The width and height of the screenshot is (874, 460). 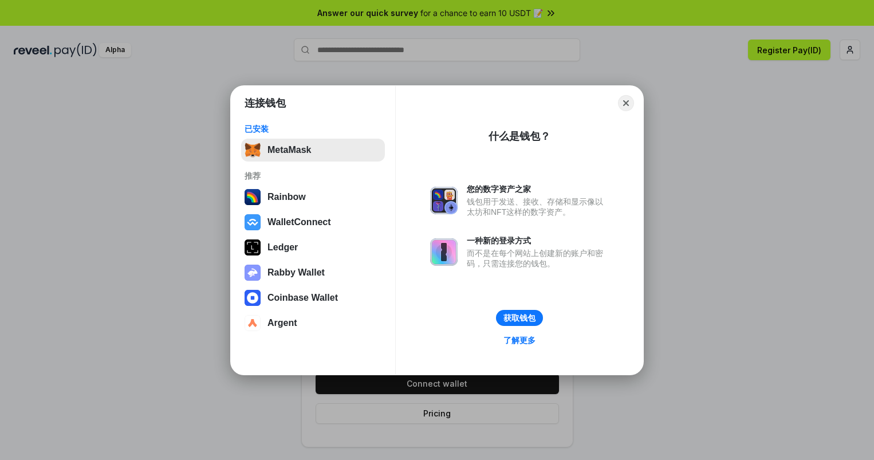 What do you see at coordinates (253, 150) in the screenshot?
I see `img: svg+xml,%3Csvg%20fill%3D%22none%22%20height%3D%2233%22%20viewBox%3D%220%200%2035%2033%22%20width%...` at bounding box center [253, 150].